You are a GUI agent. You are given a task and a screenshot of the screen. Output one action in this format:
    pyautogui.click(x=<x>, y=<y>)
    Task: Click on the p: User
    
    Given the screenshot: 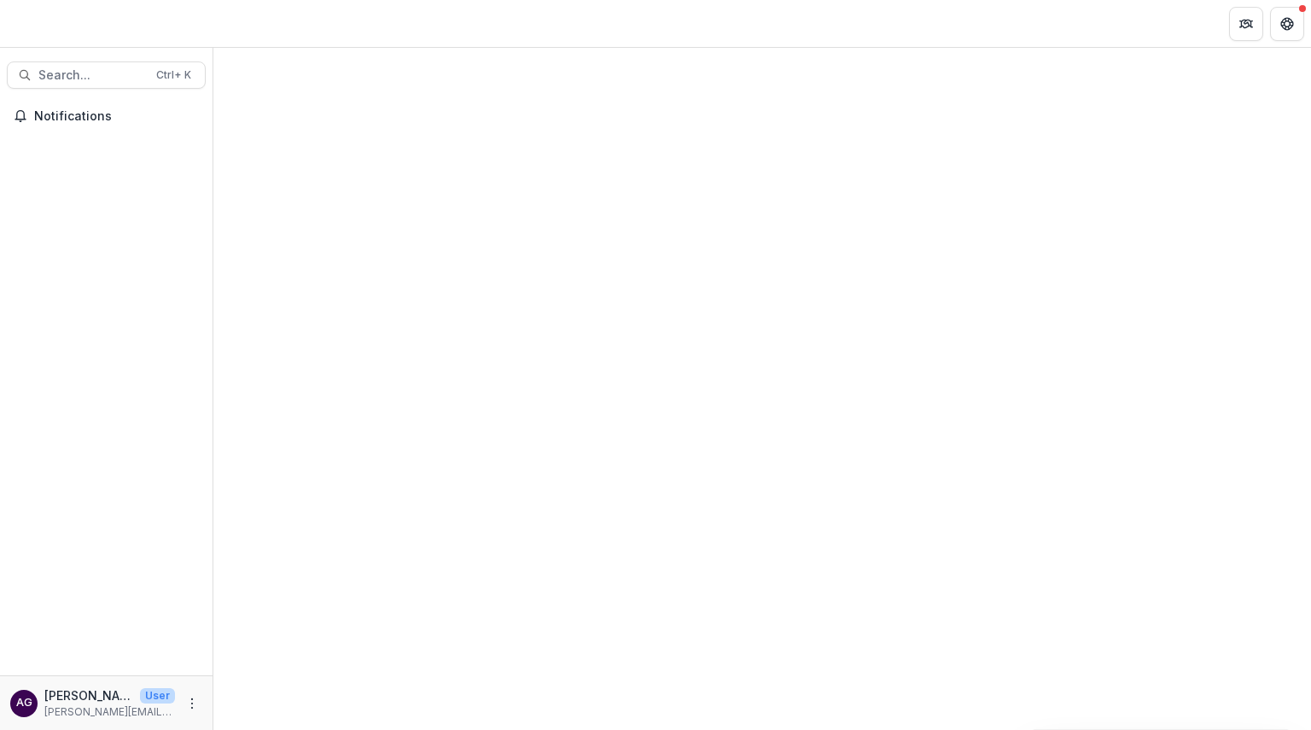 What is the action you would take?
    pyautogui.click(x=157, y=696)
    